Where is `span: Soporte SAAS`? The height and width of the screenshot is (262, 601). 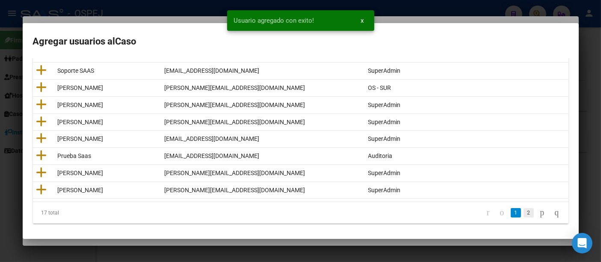
span: Soporte SAAS is located at coordinates (76, 71).